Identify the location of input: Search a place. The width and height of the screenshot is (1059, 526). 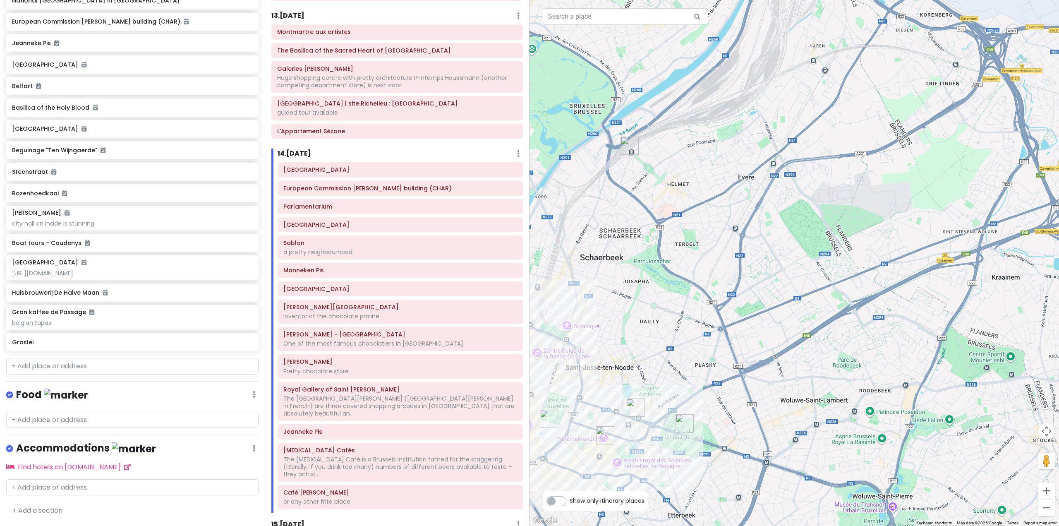
(625, 17).